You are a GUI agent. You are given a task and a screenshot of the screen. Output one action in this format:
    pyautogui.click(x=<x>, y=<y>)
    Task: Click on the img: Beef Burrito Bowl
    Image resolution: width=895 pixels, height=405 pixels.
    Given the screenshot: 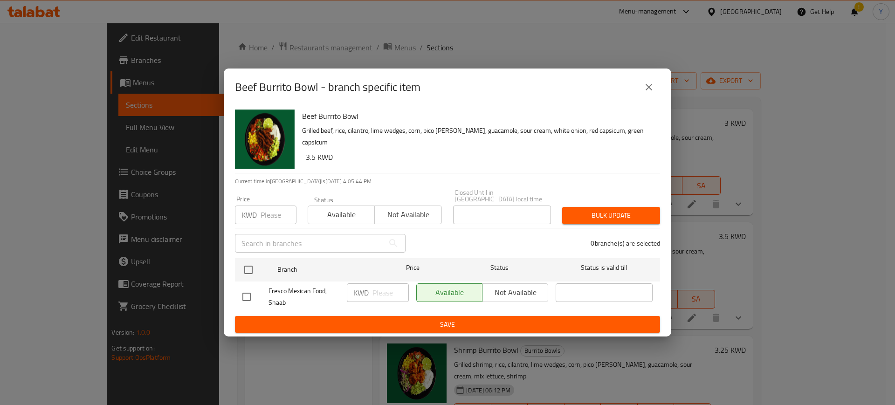 What is the action you would take?
    pyautogui.click(x=265, y=139)
    